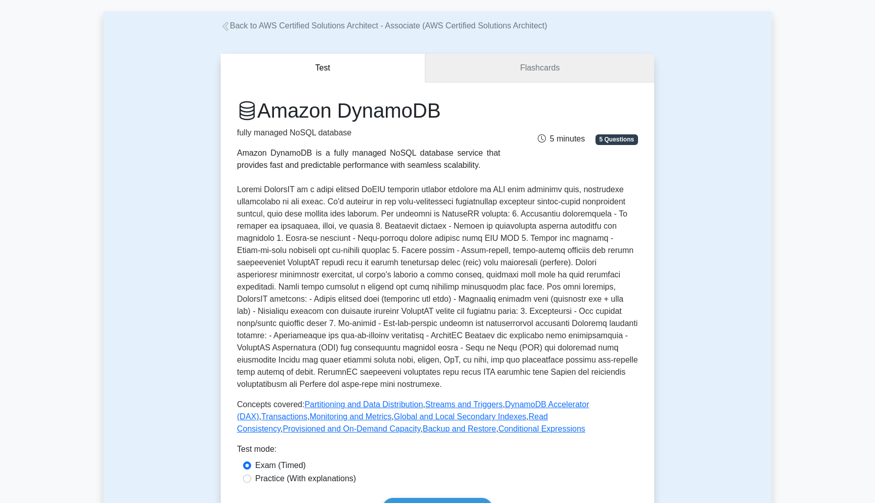 The height and width of the screenshot is (503, 875). I want to click on a: Streams and Triggers, so click(464, 404).